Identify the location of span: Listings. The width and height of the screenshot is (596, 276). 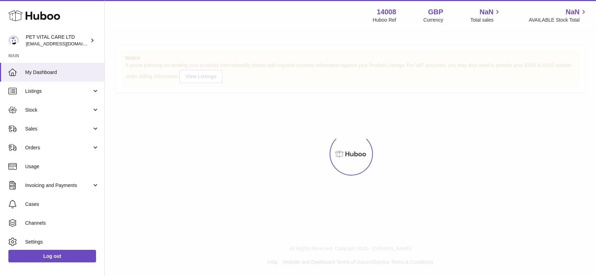
(58, 91).